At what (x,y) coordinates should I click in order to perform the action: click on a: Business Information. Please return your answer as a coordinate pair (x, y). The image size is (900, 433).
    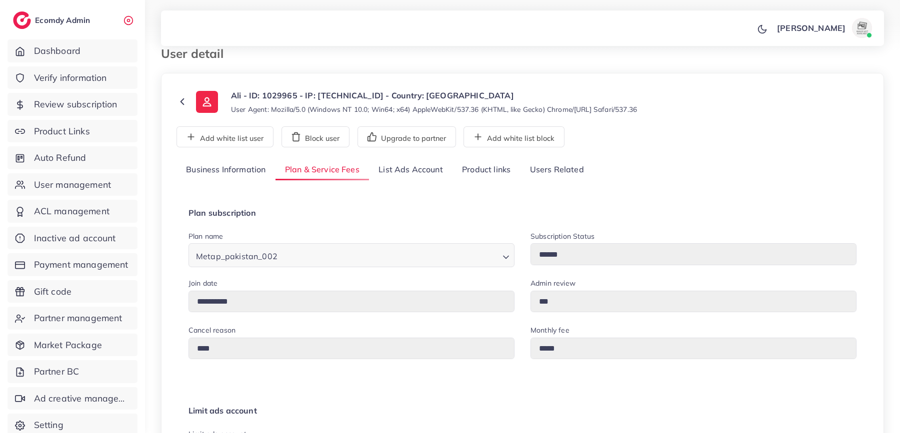
    Looking at the image, I should click on (226, 170).